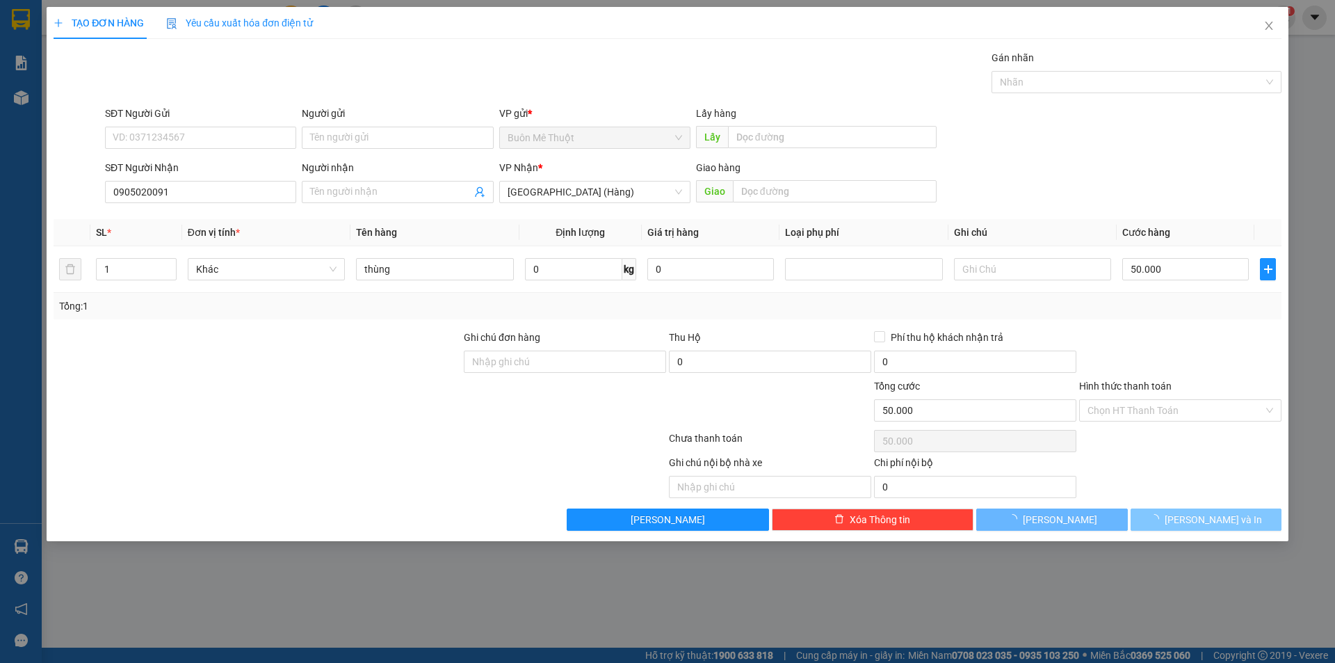 This screenshot has height=663, width=1335. I want to click on span: SL, so click(102, 232).